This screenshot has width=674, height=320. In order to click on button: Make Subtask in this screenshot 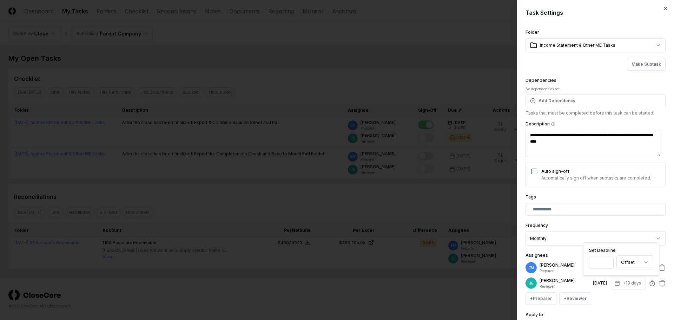, I will do `click(646, 64)`.